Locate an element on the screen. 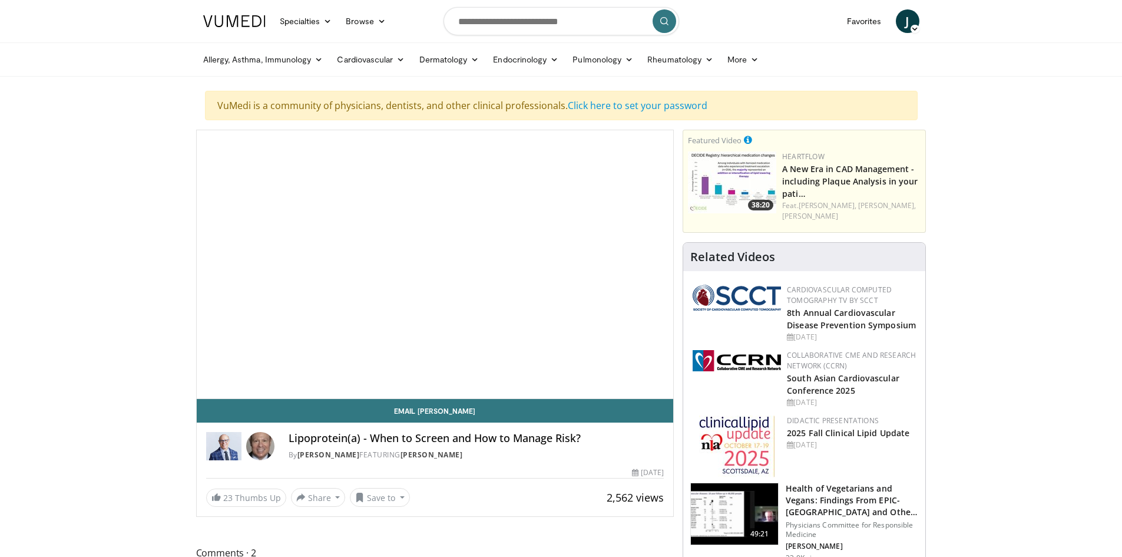 The width and height of the screenshot is (1122, 557). img: 738d0e2d-290f-4d89-8861-908fb8b721dc.150x105_q85_crop-smart_upscale.jpg is located at coordinates (732, 182).